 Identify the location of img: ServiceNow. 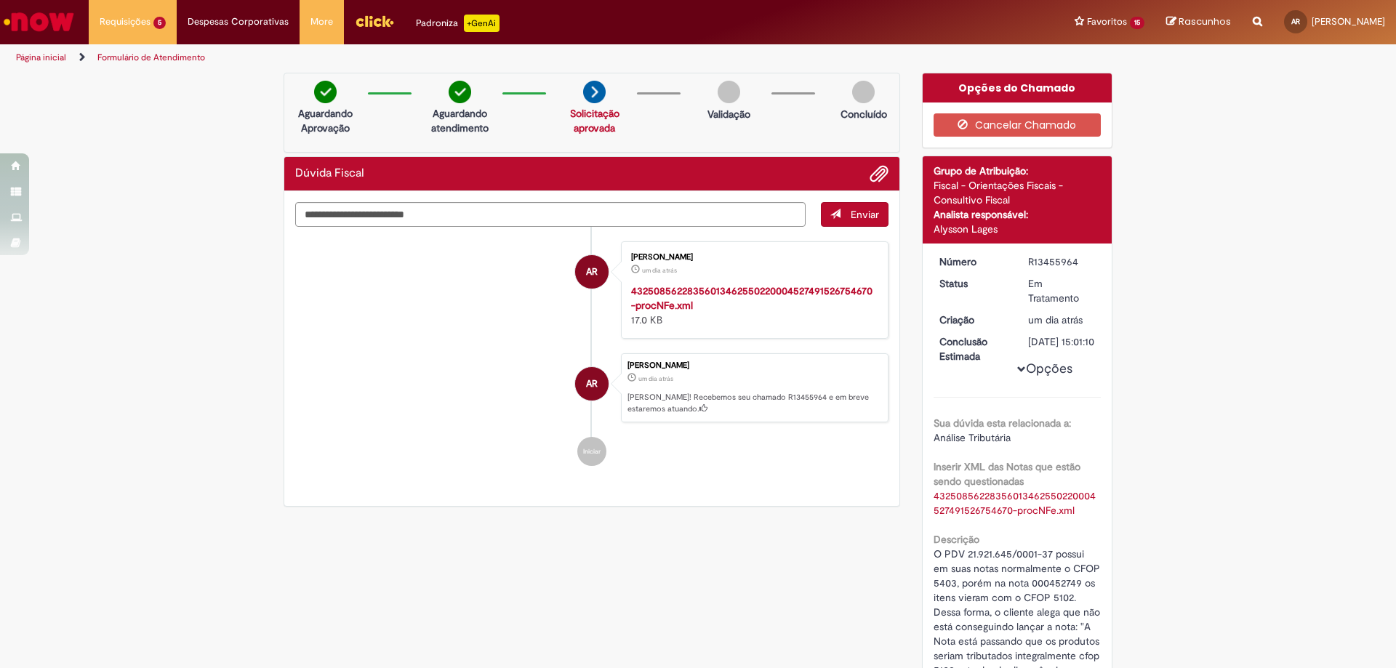
(39, 22).